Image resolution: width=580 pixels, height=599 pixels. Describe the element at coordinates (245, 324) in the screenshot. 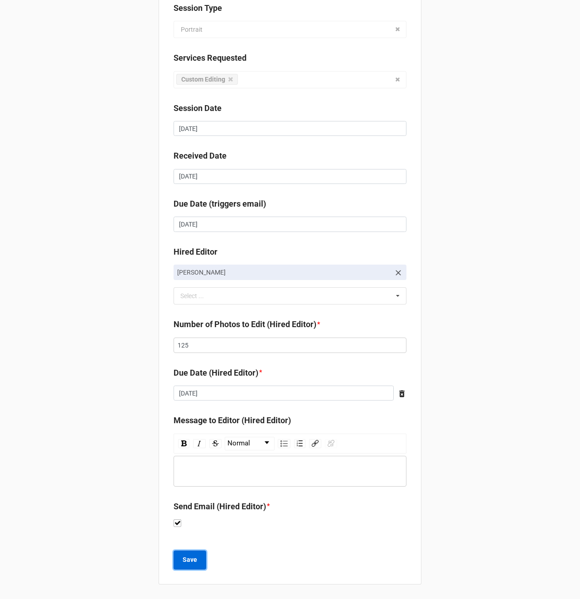

I see `label: Number of Photos to Edit (Hired Editor)` at that location.